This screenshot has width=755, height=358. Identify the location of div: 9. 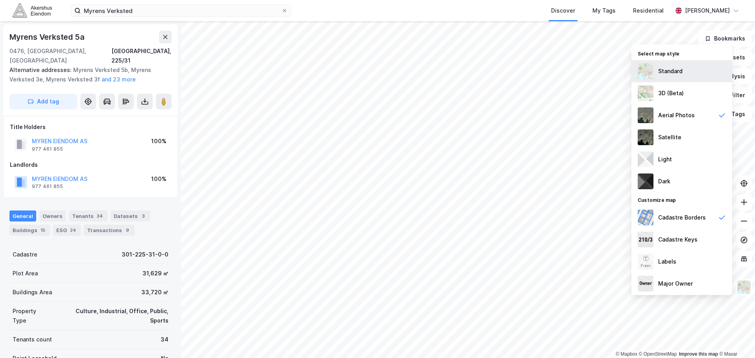
(128, 230).